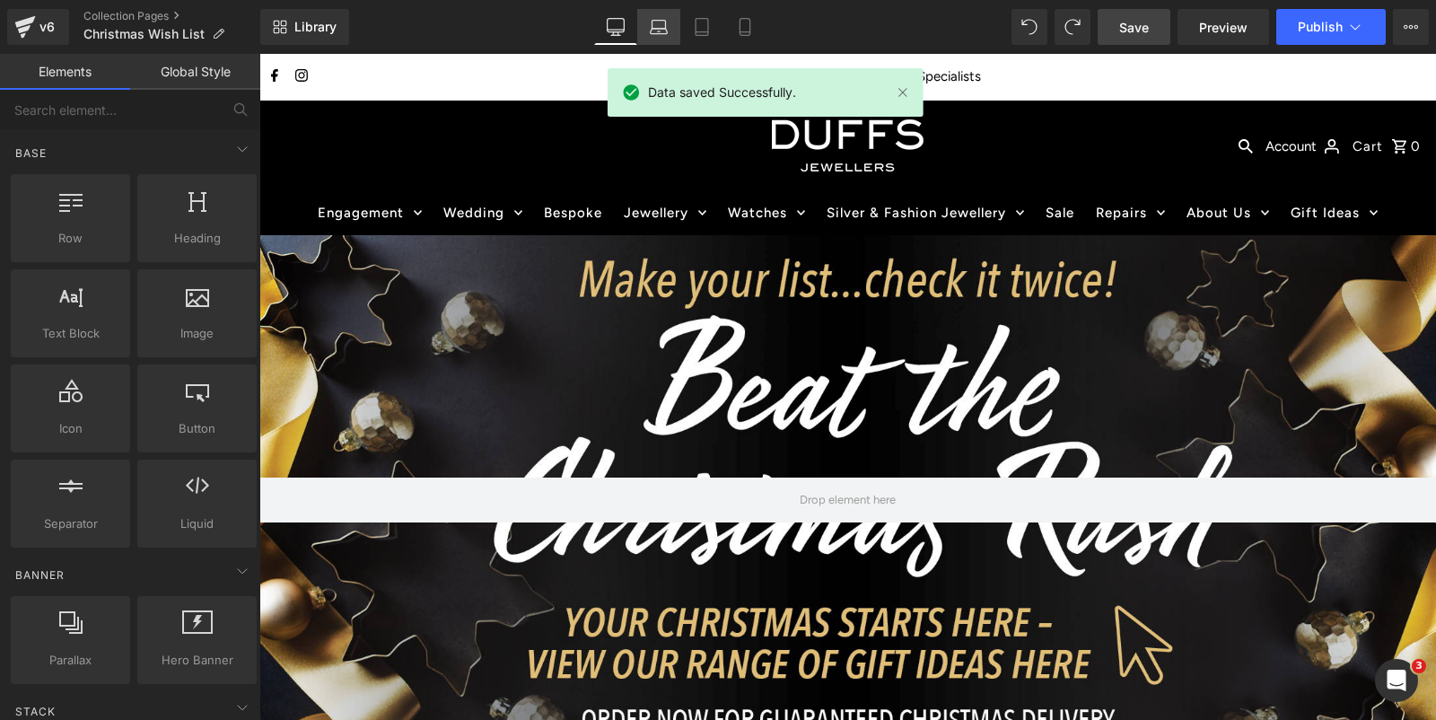  I want to click on span: 0, so click(1156, 92).